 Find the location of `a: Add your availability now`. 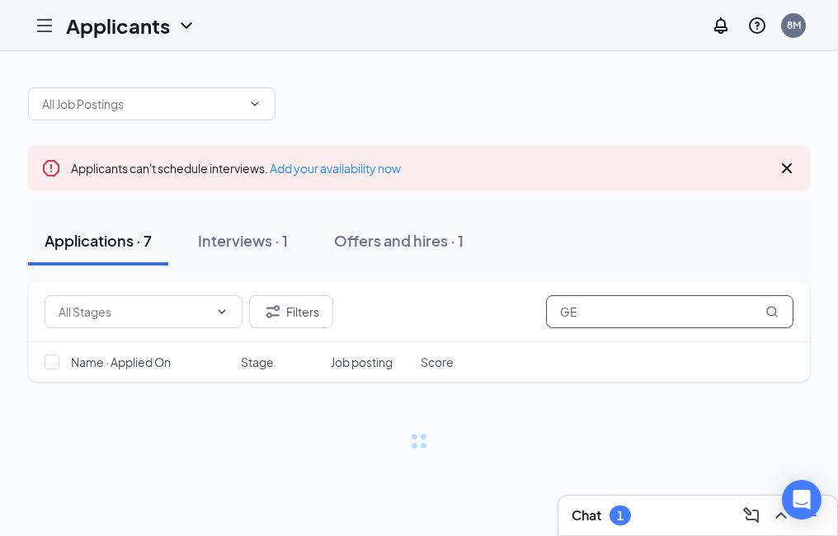

a: Add your availability now is located at coordinates (335, 168).